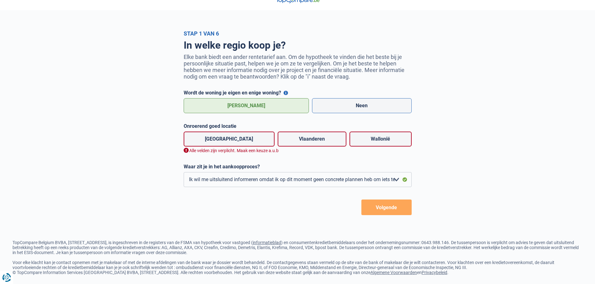 The height and width of the screenshot is (284, 595). I want to click on button: Wordt de woning je eigen en enige woning?, so click(286, 93).